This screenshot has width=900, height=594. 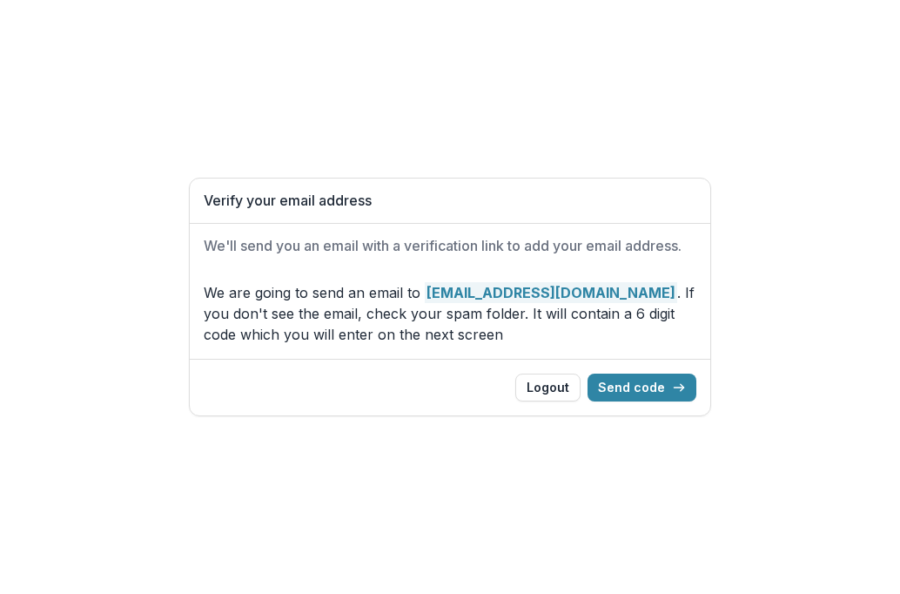 I want to click on button: Logout, so click(x=548, y=387).